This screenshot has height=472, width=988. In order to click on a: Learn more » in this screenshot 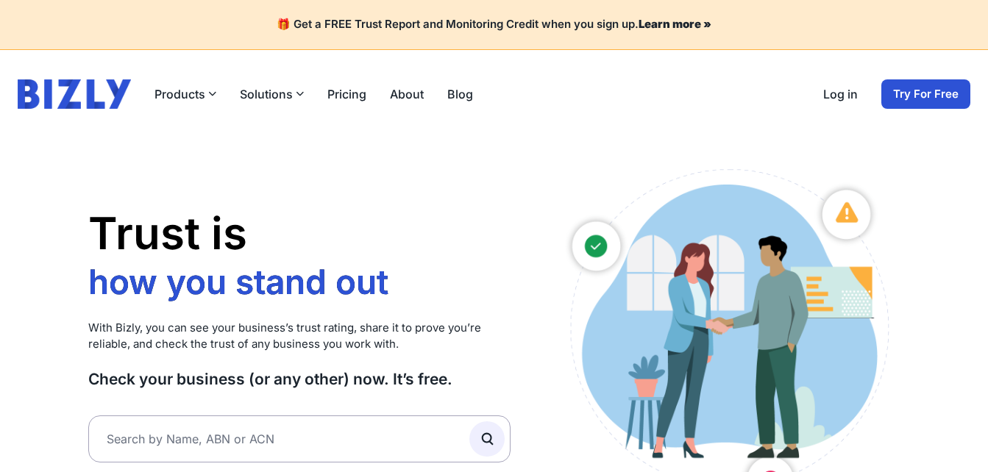, I will do `click(675, 24)`.